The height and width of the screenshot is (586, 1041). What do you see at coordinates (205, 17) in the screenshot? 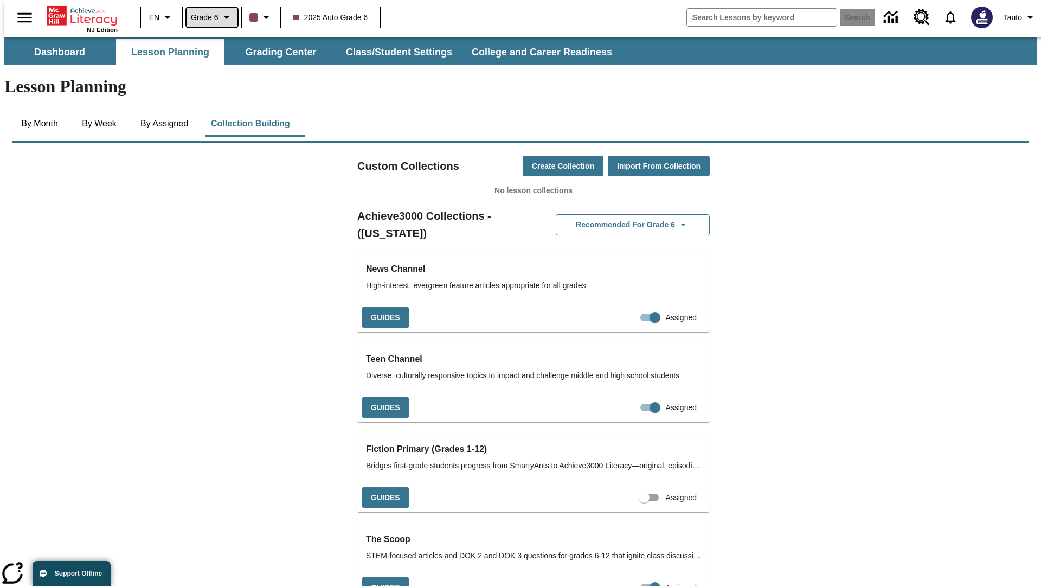
I see `span: Grade 6` at bounding box center [205, 17].